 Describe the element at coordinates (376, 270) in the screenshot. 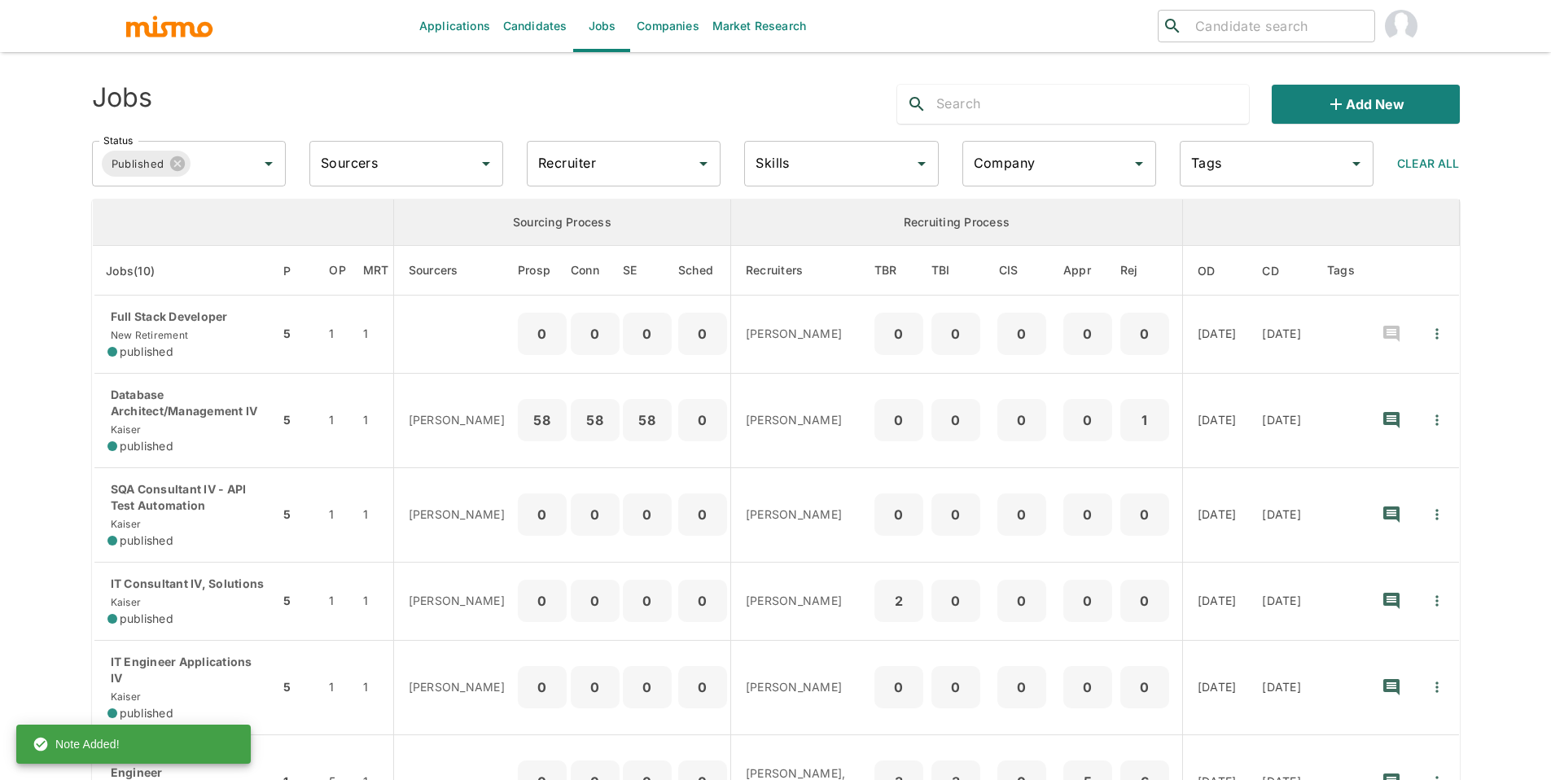

I see `th: Market Research Total` at that location.